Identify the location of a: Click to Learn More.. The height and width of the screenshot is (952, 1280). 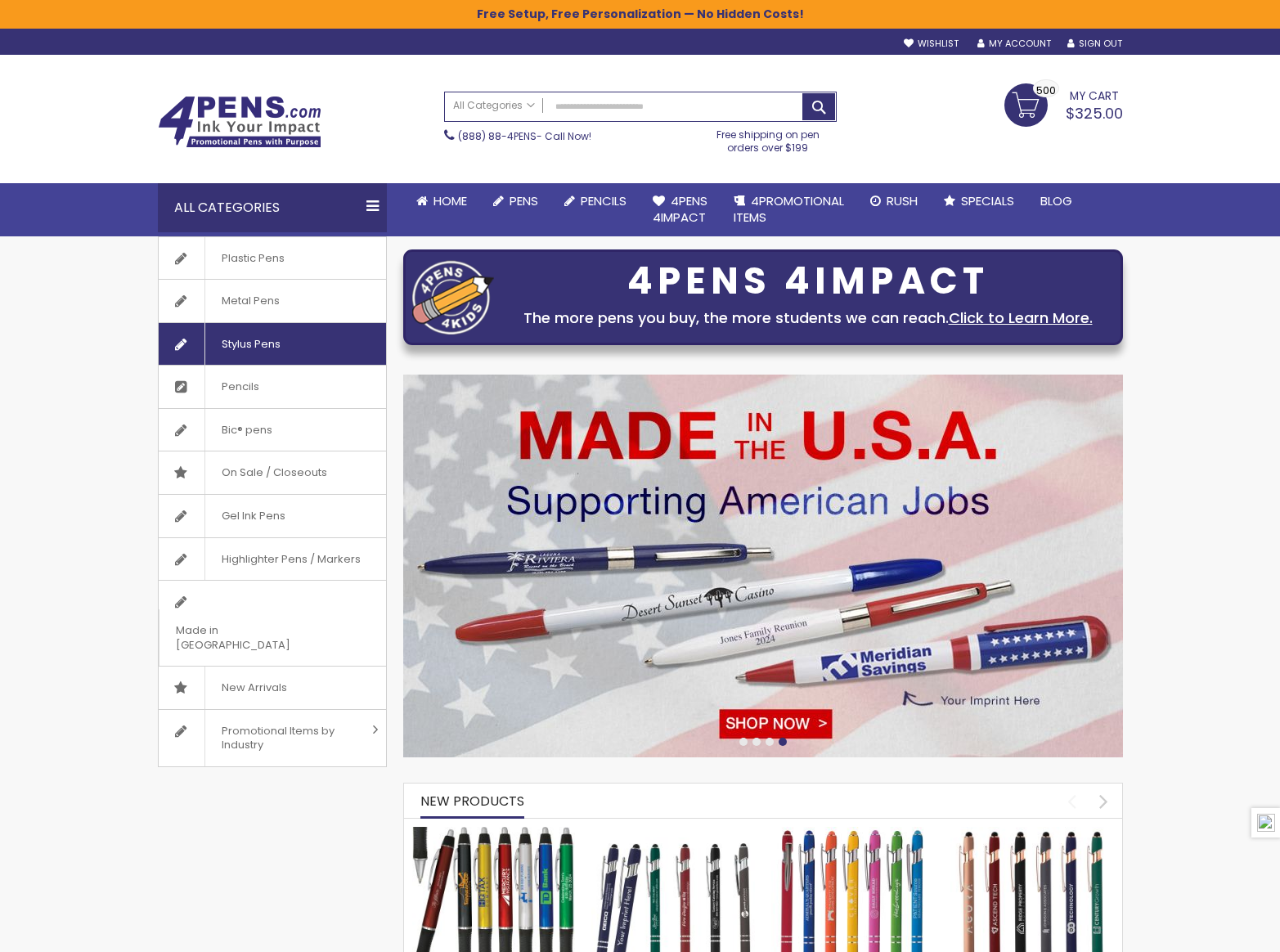
(1021, 317).